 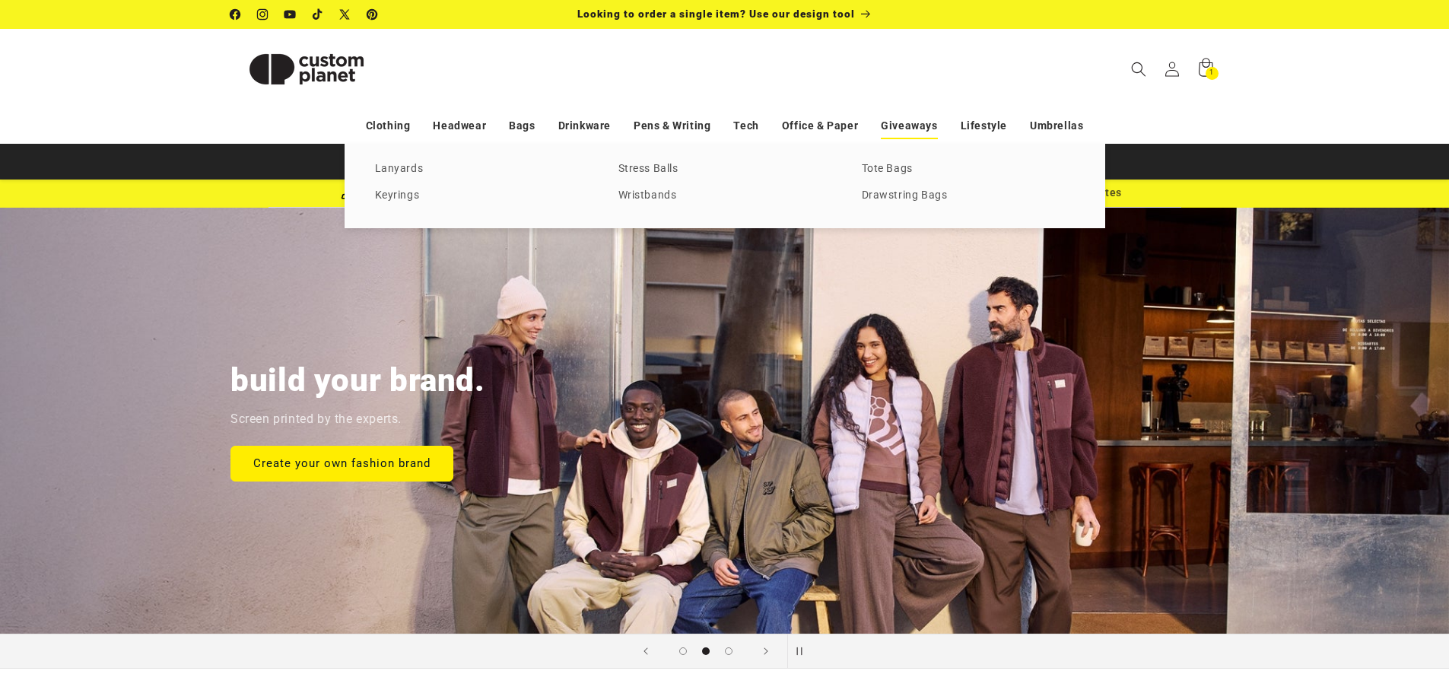 I want to click on button: Load slide 3 of 3, so click(x=728, y=651).